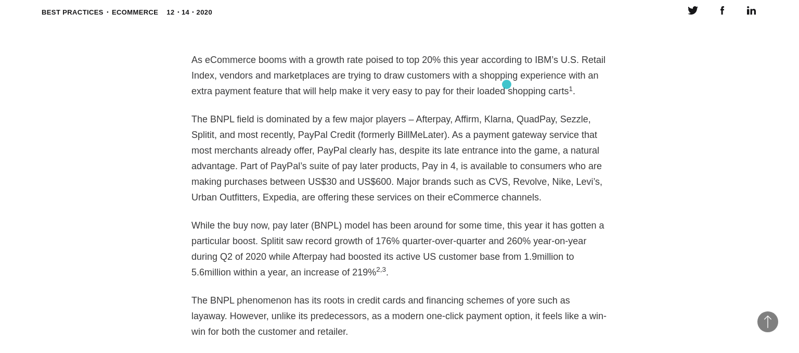 The width and height of the screenshot is (799, 353). What do you see at coordinates (571, 88) in the screenshot?
I see `sup: 1` at bounding box center [571, 88].